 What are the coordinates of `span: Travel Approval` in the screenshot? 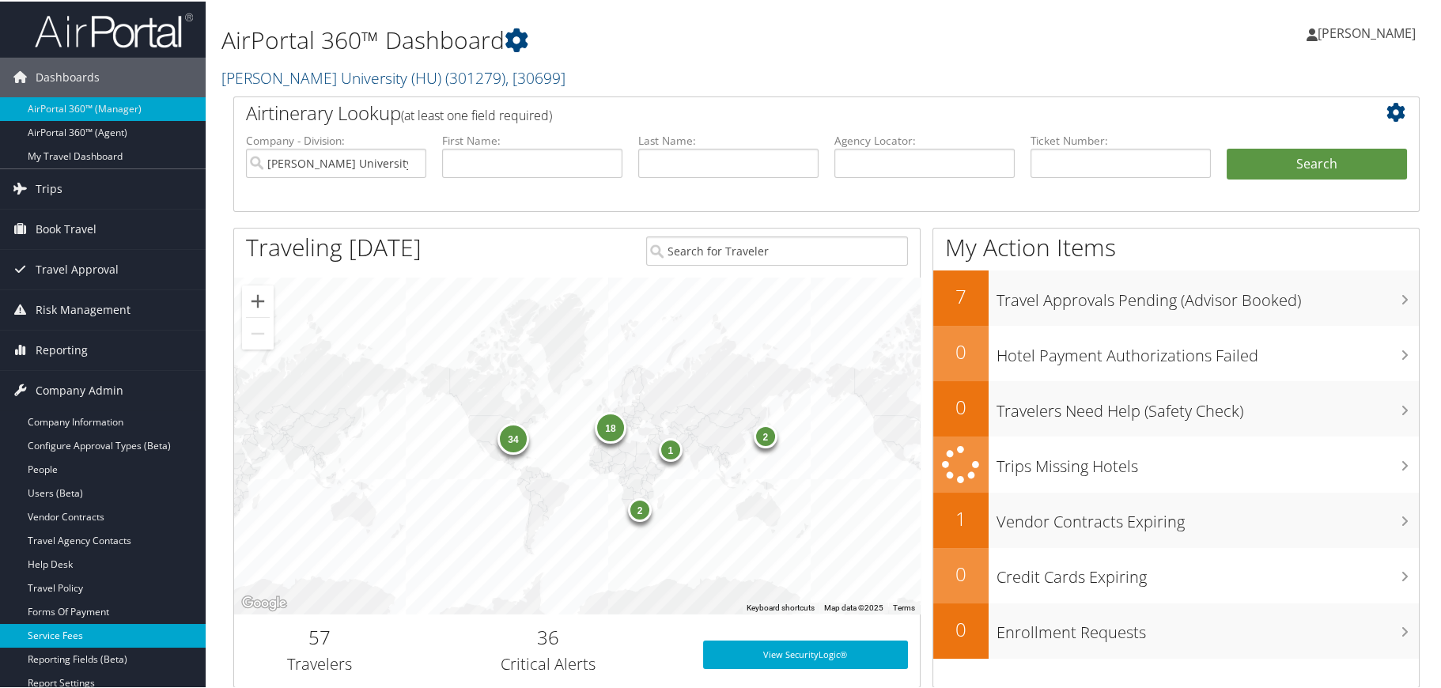 It's located at (77, 268).